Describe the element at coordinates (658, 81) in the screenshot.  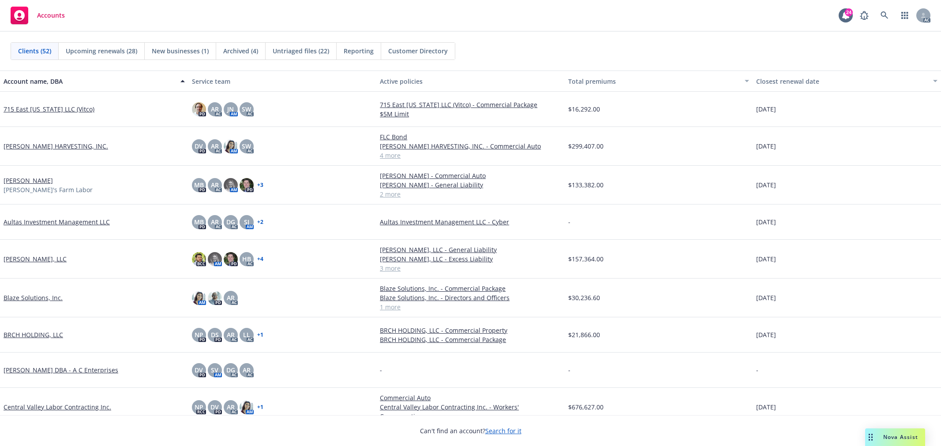
I see `button: Total premiums` at that location.